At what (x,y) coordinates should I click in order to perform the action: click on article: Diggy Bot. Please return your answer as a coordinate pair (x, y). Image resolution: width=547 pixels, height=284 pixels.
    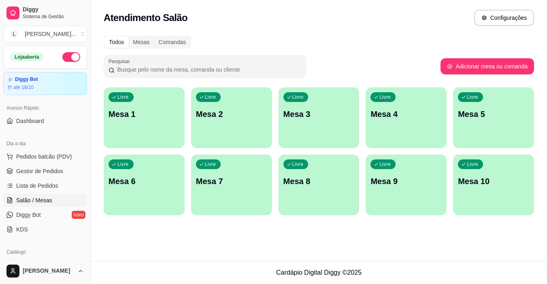
    Looking at the image, I should click on (26, 79).